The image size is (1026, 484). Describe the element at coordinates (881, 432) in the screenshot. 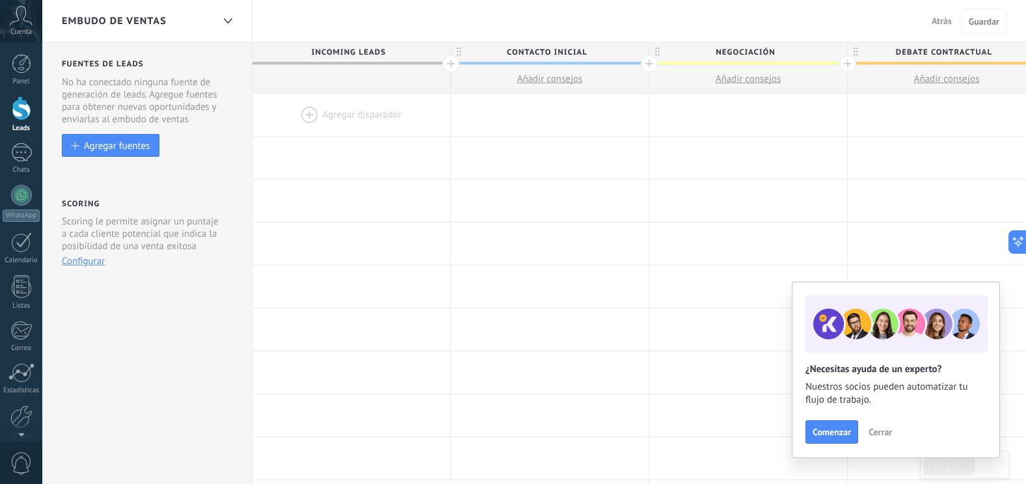

I see `span: Cerrar` at that location.